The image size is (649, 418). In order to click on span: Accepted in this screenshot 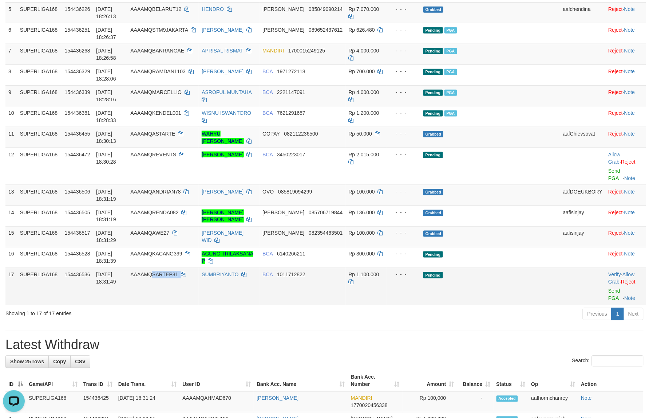, I will do `click(508, 398)`.